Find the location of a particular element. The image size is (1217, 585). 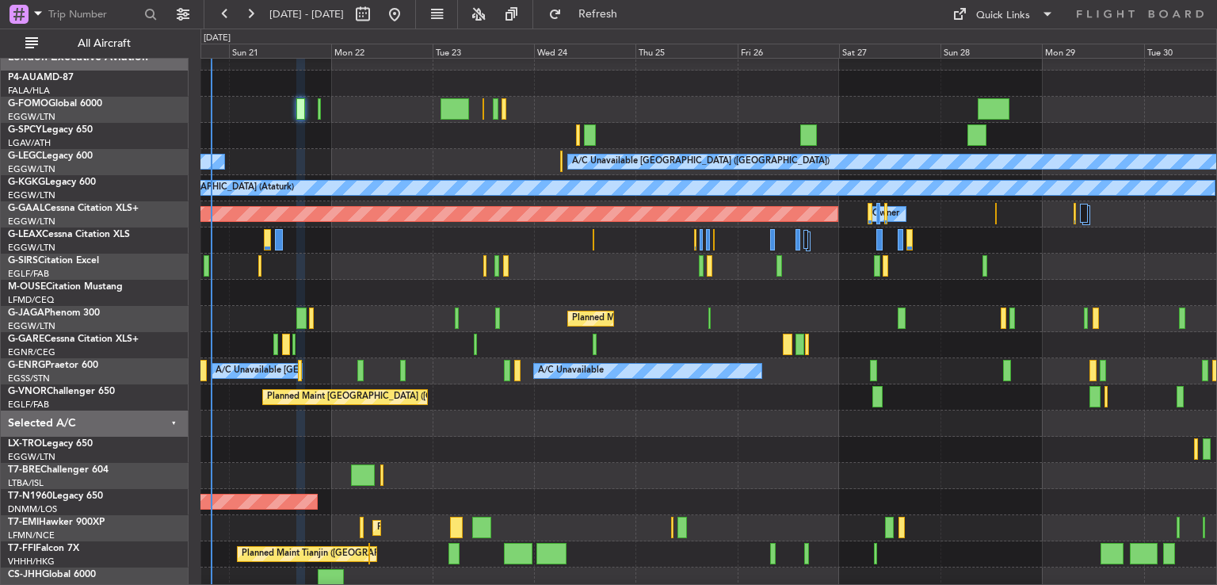

a: EGSS/STN is located at coordinates (29, 378).